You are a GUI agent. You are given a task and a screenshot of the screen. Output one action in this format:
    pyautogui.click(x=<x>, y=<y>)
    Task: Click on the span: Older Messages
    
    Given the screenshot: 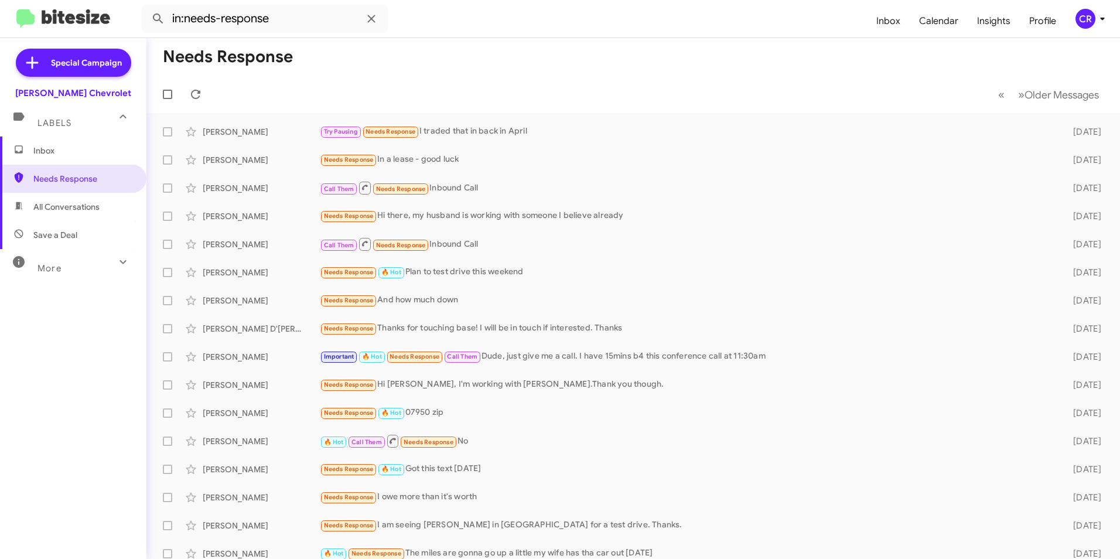 What is the action you would take?
    pyautogui.click(x=1061, y=95)
    